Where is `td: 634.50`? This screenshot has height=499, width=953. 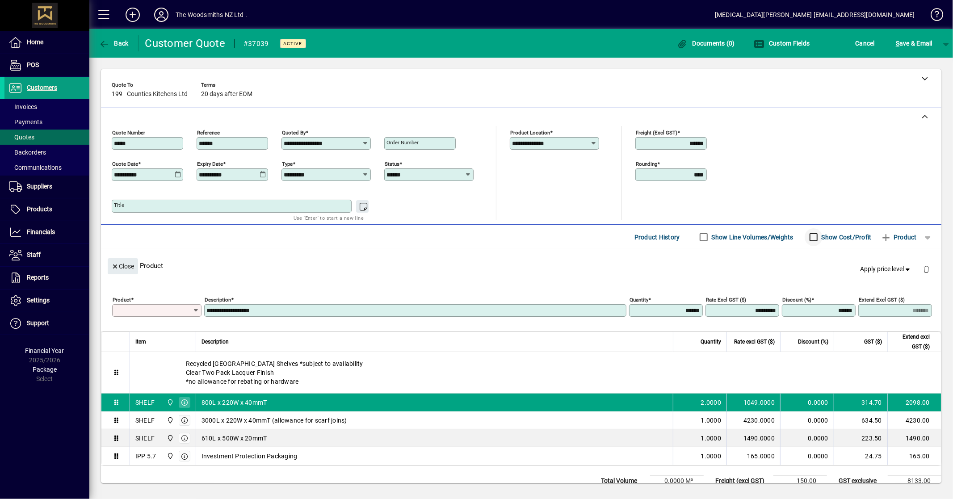 td: 634.50 is located at coordinates (861, 421).